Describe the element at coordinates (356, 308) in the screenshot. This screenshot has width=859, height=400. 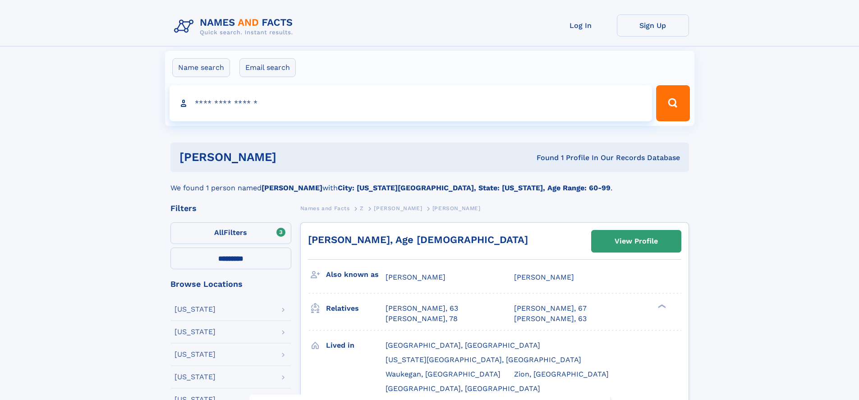
I see `h3: Relatives` at that location.